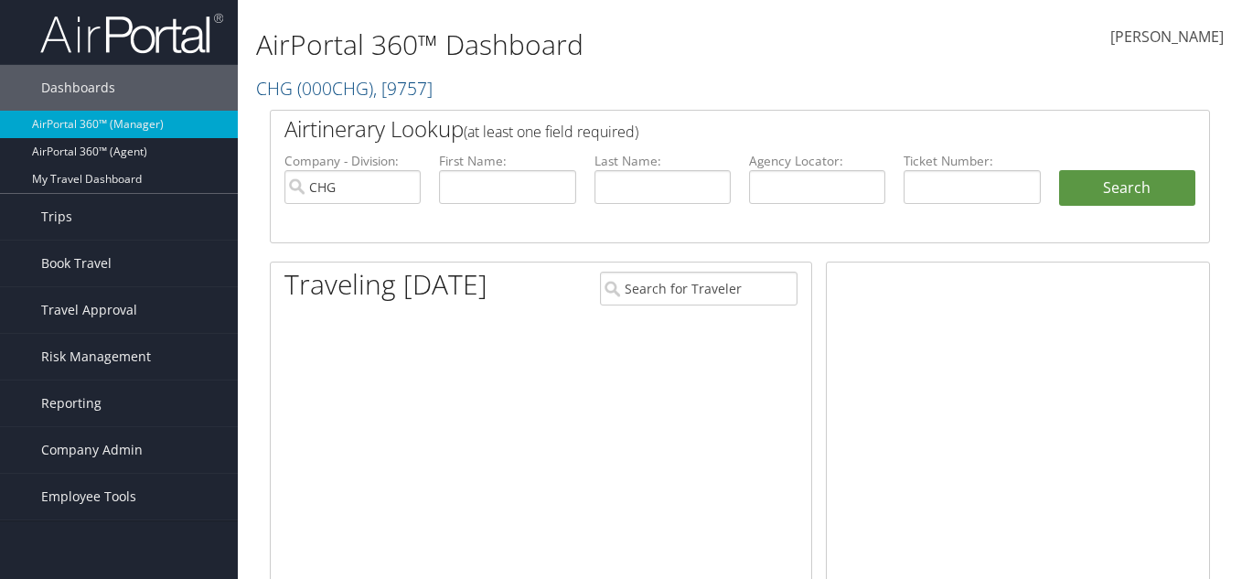 The width and height of the screenshot is (1242, 579). What do you see at coordinates (132, 33) in the screenshot?
I see `img: airportal-logo.png` at bounding box center [132, 33].